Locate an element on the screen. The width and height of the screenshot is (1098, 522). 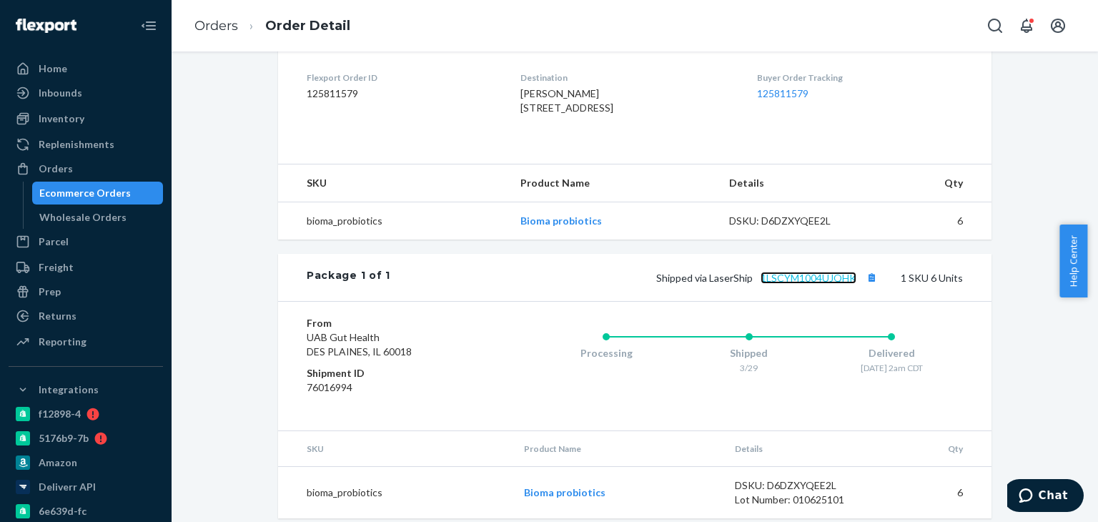
div: Home is located at coordinates (53, 69).